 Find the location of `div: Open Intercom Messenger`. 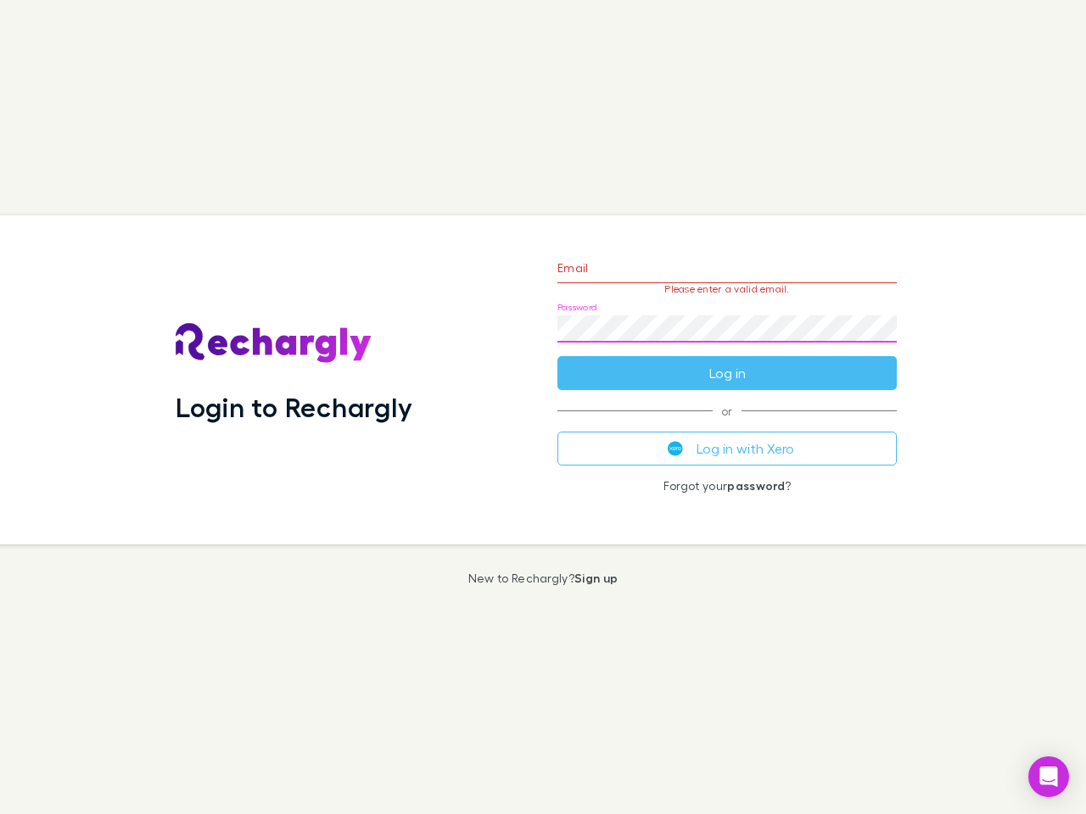

div: Open Intercom Messenger is located at coordinates (1048, 777).